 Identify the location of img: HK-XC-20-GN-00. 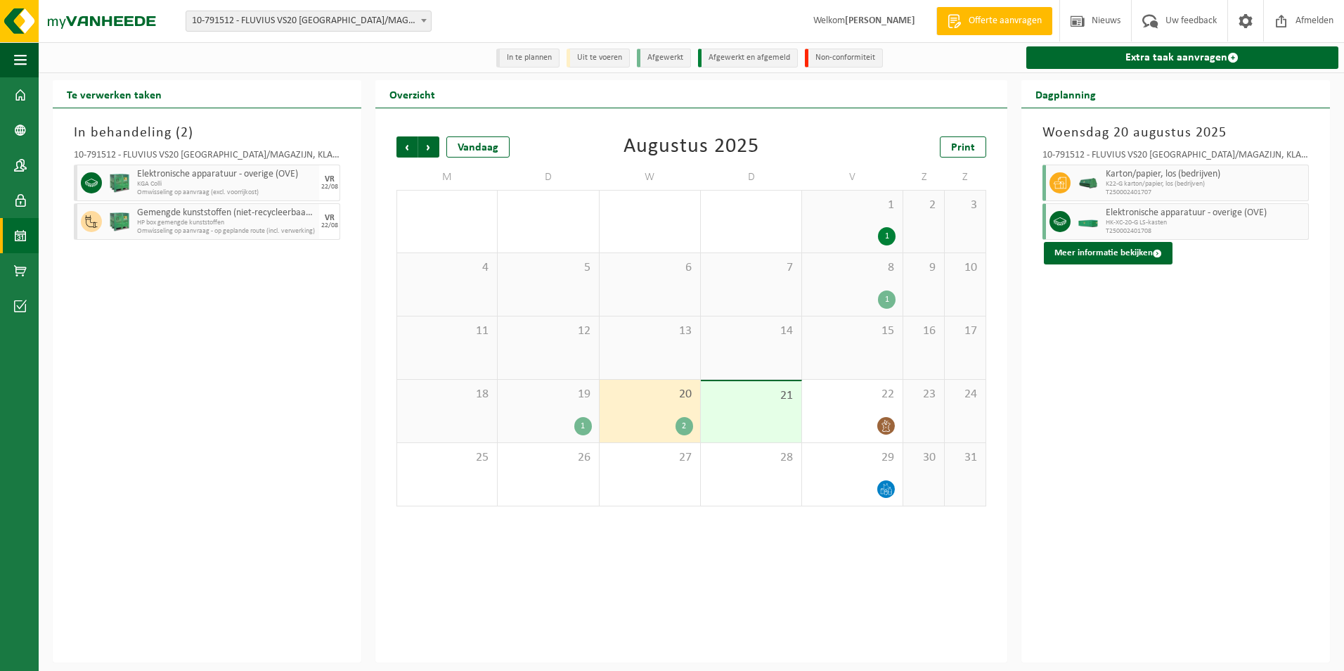
(1089, 222).